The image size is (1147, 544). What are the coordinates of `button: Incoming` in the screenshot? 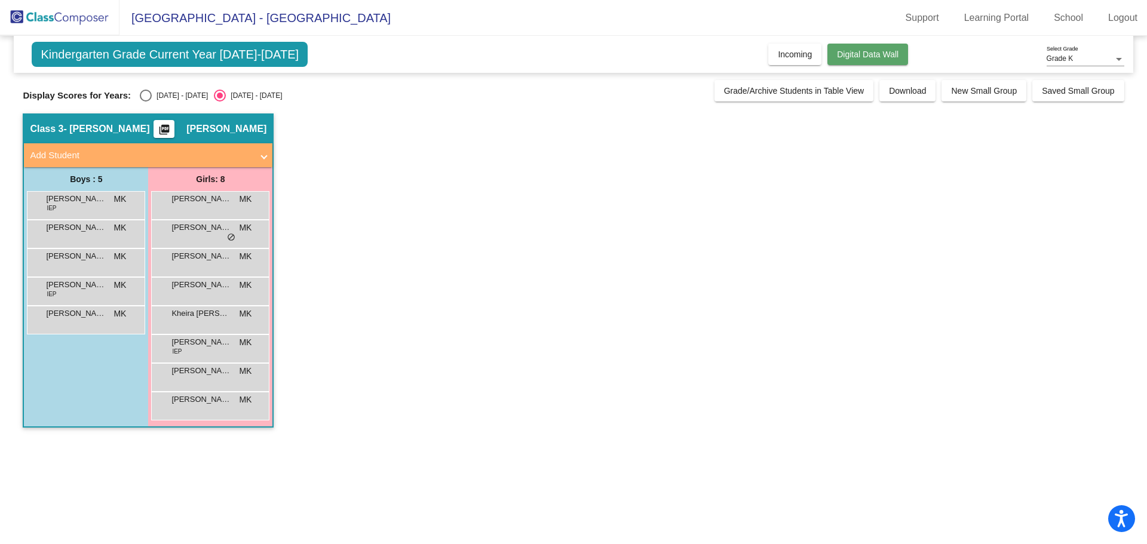 It's located at (794, 54).